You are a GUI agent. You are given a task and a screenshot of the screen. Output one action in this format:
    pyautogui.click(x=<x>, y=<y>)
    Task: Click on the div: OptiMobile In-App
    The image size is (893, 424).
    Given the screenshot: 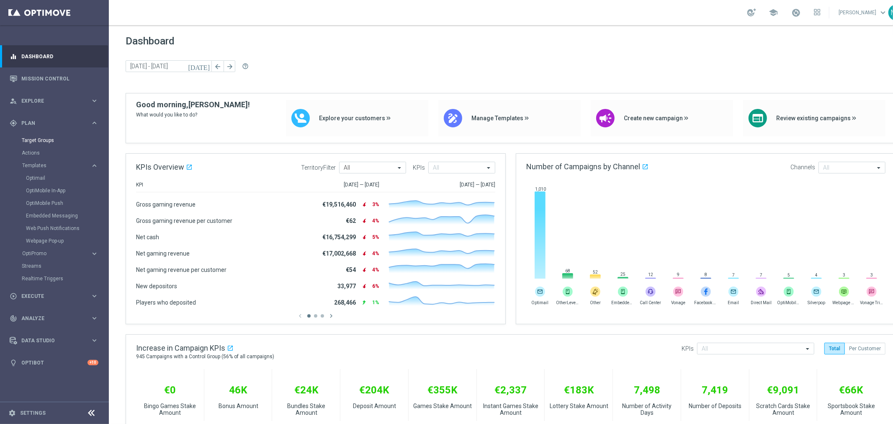 What is the action you would take?
    pyautogui.click(x=67, y=191)
    